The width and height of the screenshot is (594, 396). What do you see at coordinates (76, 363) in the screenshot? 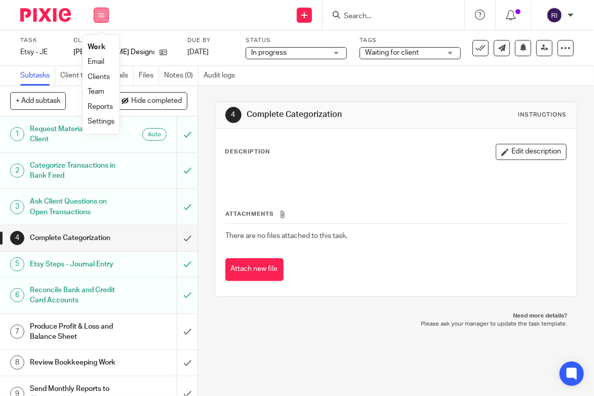
I see `h1: Review Bookkeeping Work` at bounding box center [76, 363].